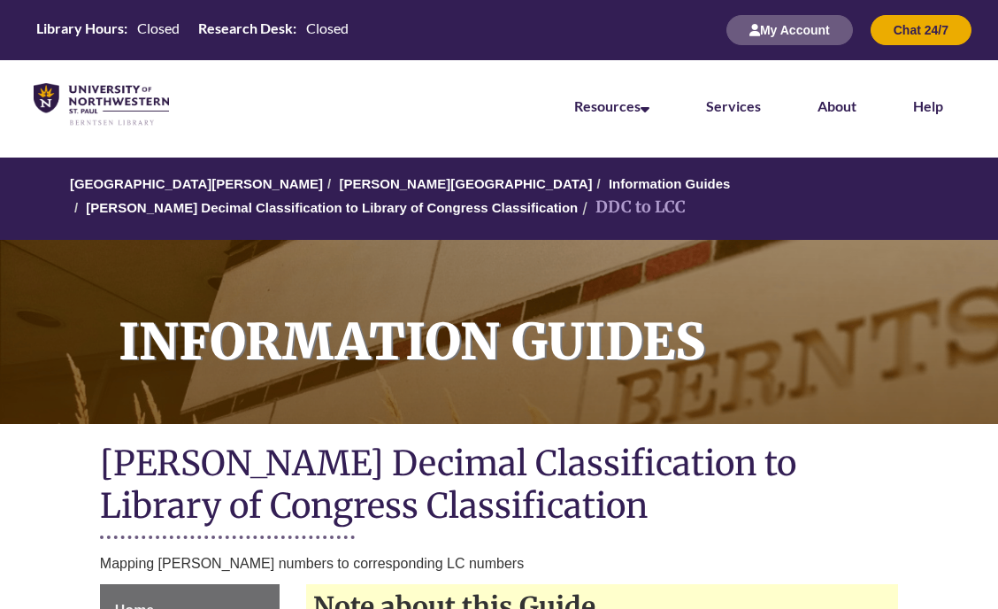 The width and height of the screenshot is (998, 609). What do you see at coordinates (80, 28) in the screenshot?
I see `th: Library Hours:` at bounding box center [80, 28].